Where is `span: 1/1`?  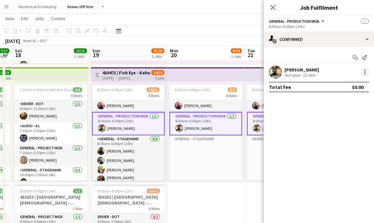
span: 1/1 is located at coordinates (78, 191).